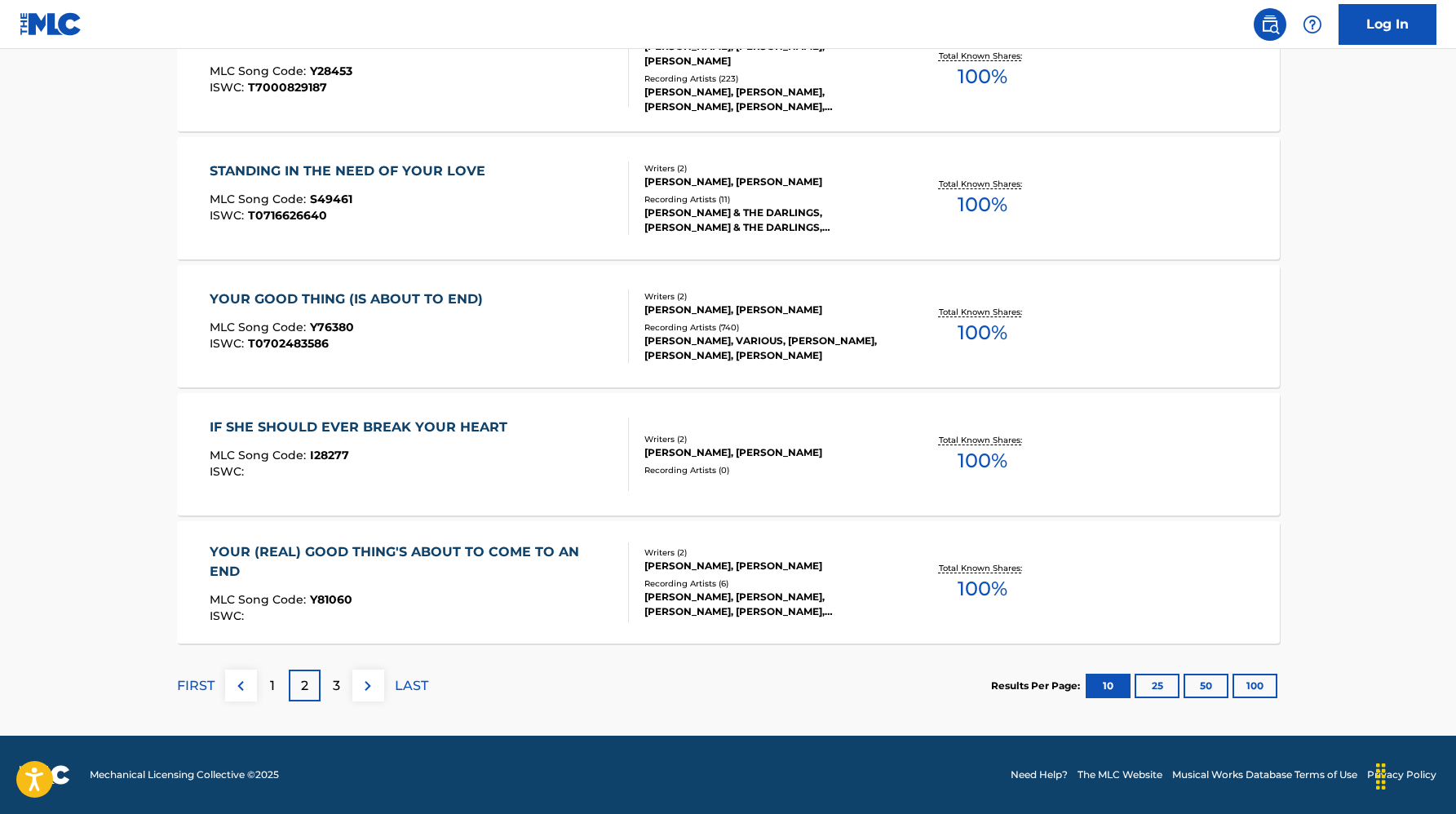 This screenshot has width=1456, height=814. I want to click on img: MLC Logo, so click(50, 24).